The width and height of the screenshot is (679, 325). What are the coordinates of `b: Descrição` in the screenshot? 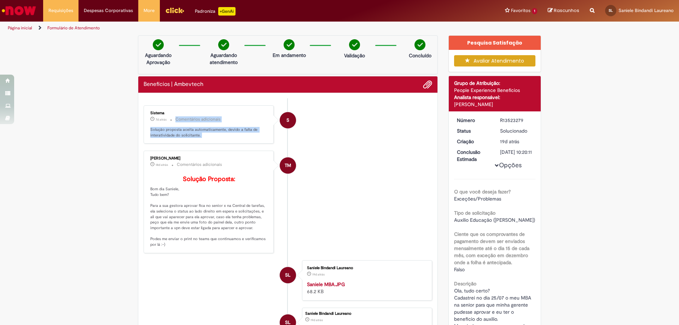 It's located at (465, 284).